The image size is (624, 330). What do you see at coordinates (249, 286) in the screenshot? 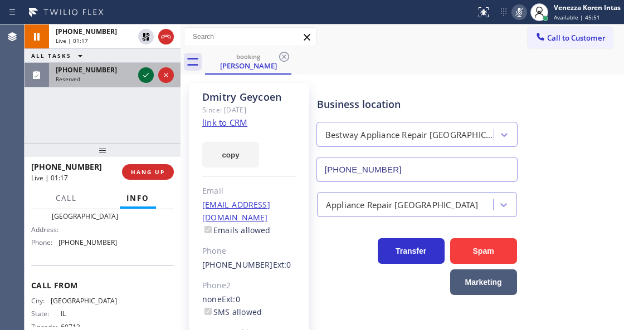
I see `div: Phone2` at bounding box center [249, 286].